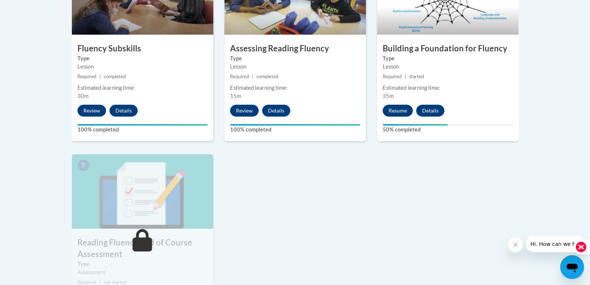 This screenshot has height=285, width=590. Describe the element at coordinates (83, 96) in the screenshot. I see `span: 30m` at that location.